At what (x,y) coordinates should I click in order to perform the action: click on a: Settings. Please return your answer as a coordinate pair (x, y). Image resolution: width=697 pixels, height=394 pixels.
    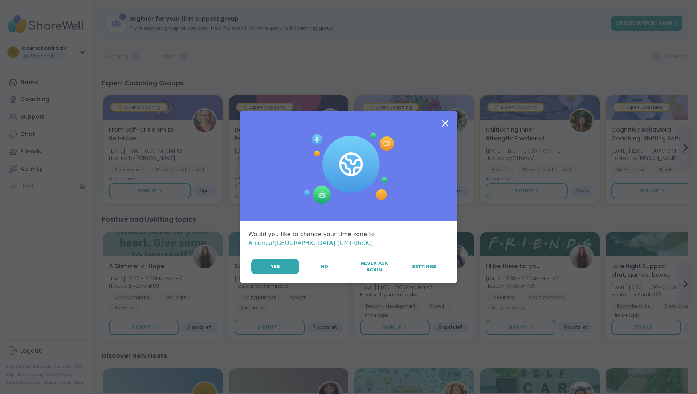
    Looking at the image, I should click on (424, 267).